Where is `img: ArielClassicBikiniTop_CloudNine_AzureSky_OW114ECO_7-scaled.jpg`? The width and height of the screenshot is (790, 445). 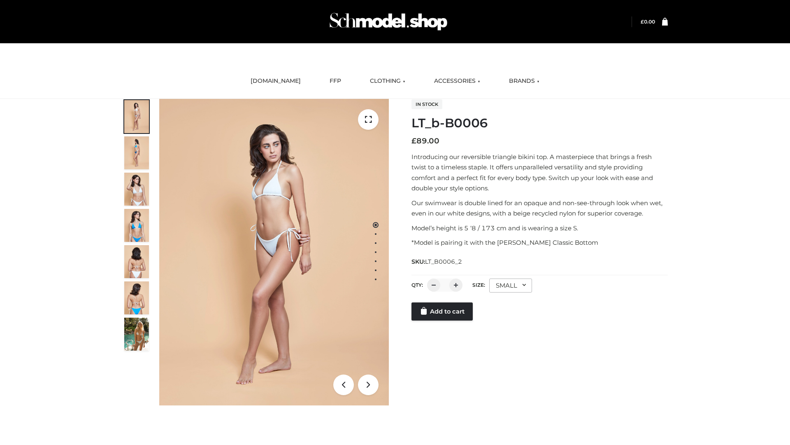
img: ArielClassicBikiniTop_CloudNine_AzureSky_OW114ECO_7-scaled.jpg is located at coordinates (137, 261).